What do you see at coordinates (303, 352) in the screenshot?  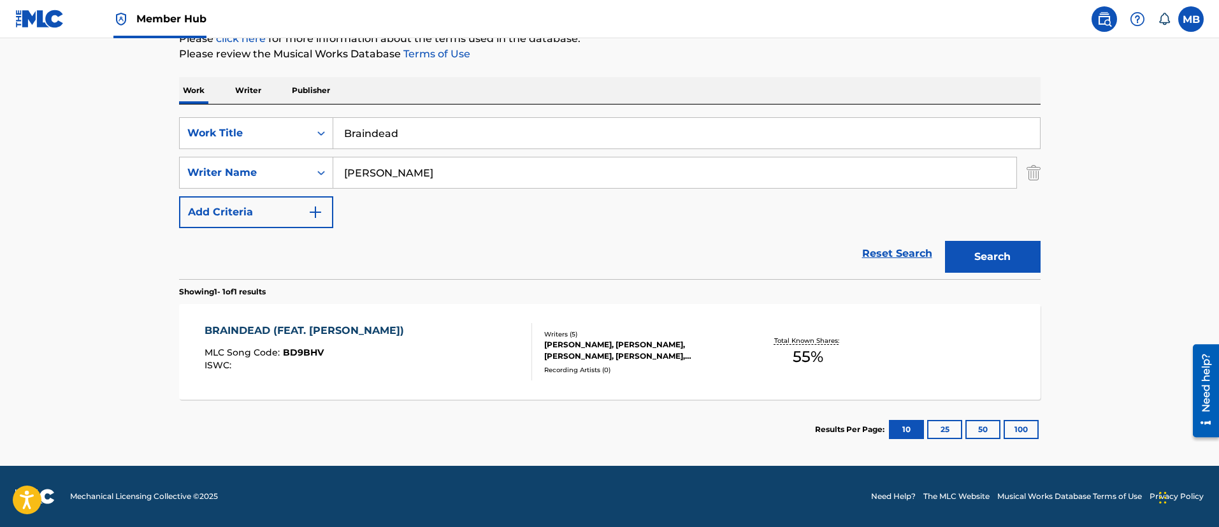 I see `span: BD9BHV` at bounding box center [303, 352].